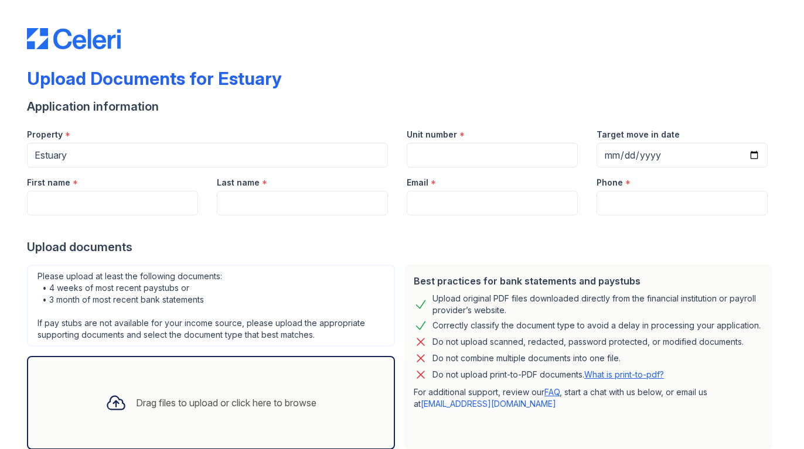 The width and height of the screenshot is (804, 449). What do you see at coordinates (624, 374) in the screenshot?
I see `a: What is print-to-pdf?` at bounding box center [624, 374].